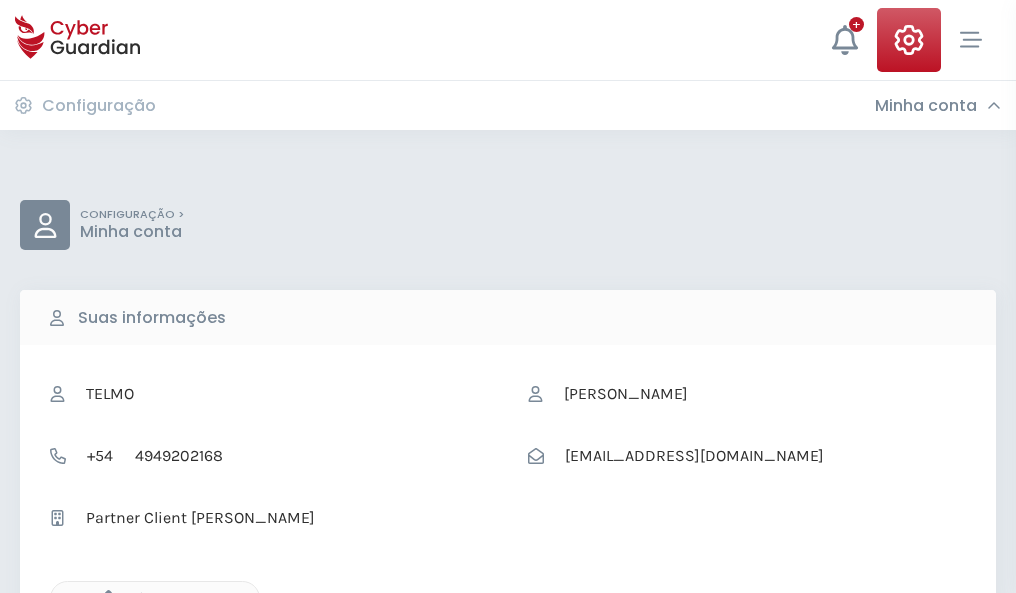 The height and width of the screenshot is (593, 1016). Describe the element at coordinates (926, 106) in the screenshot. I see `h3: Minha conta` at that location.